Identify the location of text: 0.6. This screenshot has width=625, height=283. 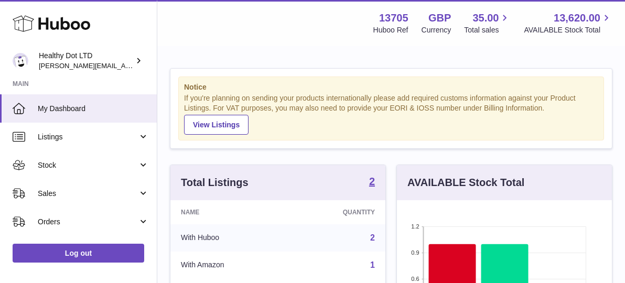
(415, 279).